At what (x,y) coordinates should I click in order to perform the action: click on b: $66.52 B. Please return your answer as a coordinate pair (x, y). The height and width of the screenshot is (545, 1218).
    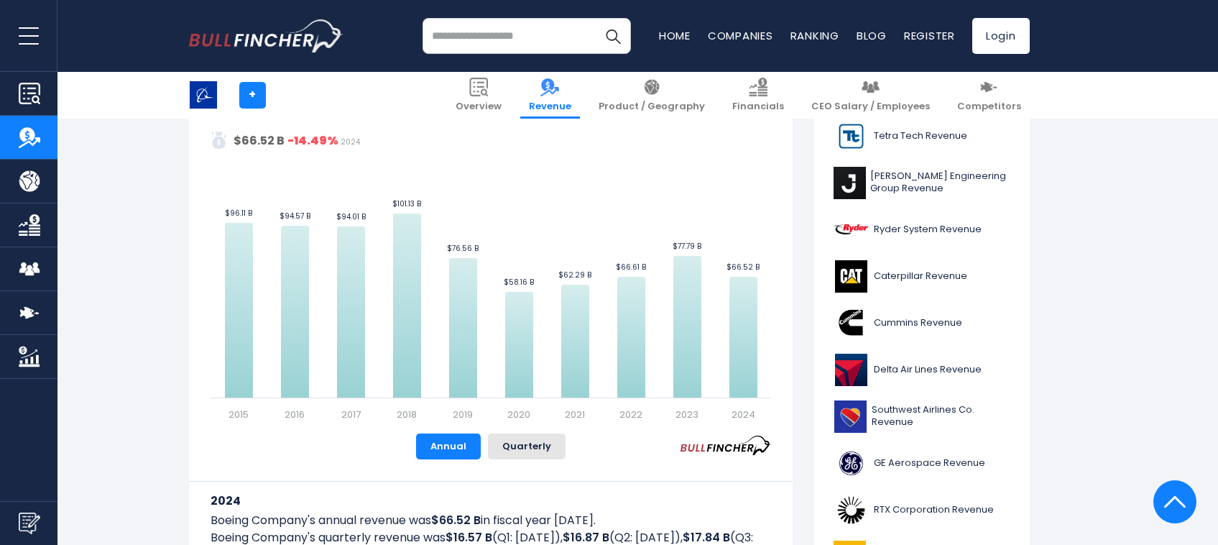
    Looking at the image, I should click on (456, 520).